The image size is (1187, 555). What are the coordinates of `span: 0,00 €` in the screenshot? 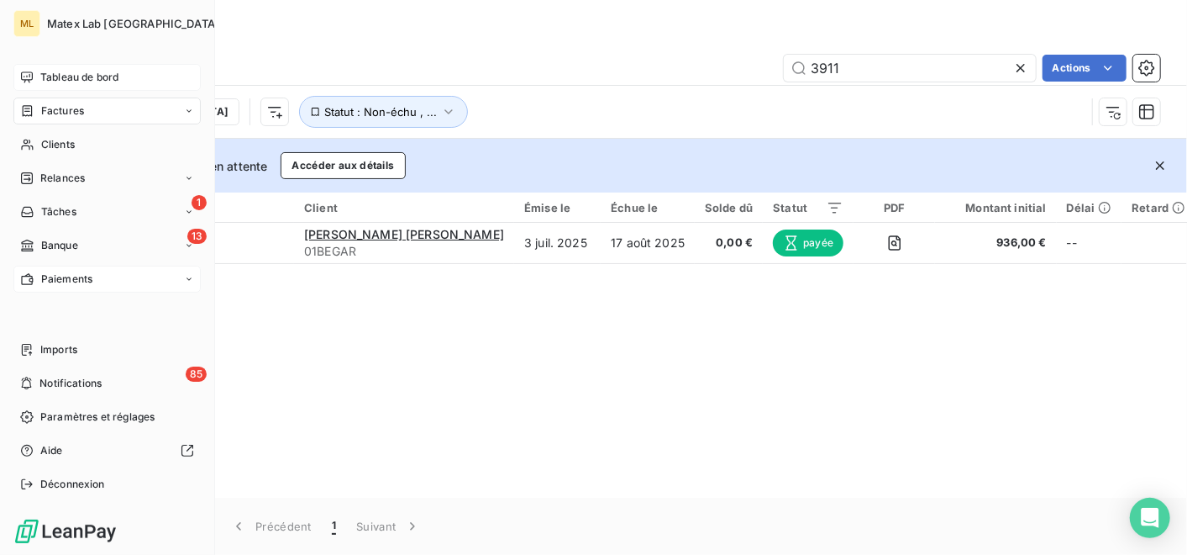 It's located at (728, 243).